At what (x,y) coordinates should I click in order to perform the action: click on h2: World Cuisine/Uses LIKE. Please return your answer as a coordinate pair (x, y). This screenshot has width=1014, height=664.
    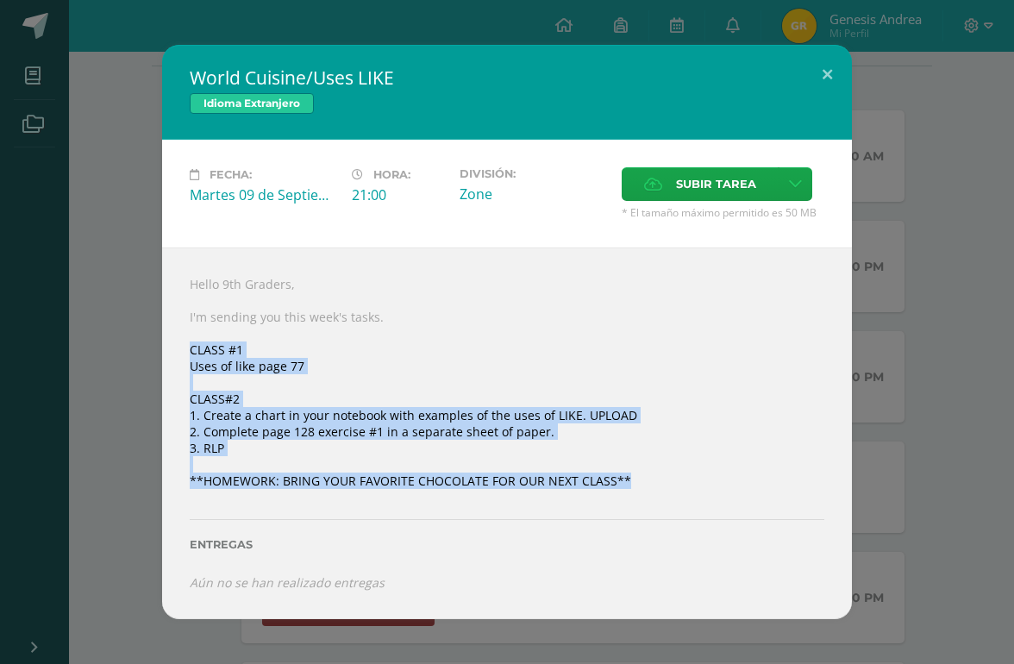
    Looking at the image, I should click on (507, 78).